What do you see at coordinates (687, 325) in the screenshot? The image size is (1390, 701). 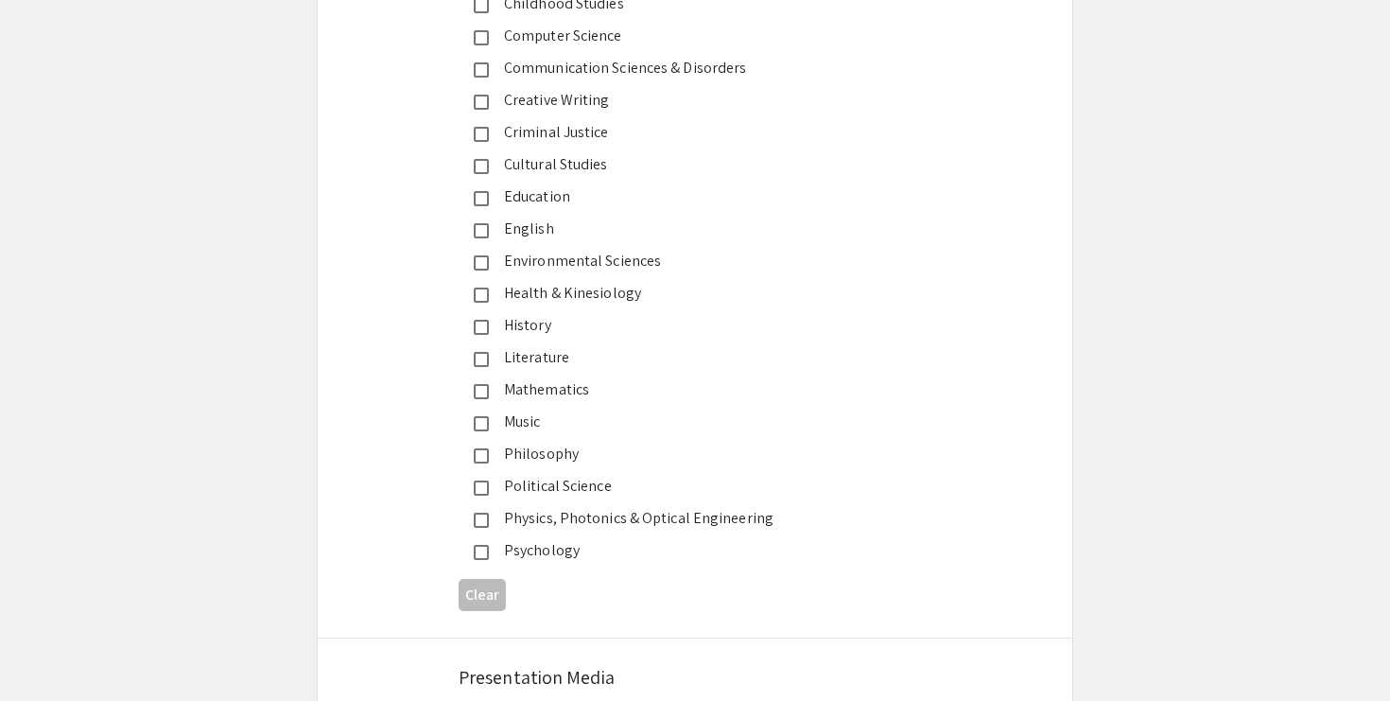 I see `div: History` at bounding box center [687, 325].